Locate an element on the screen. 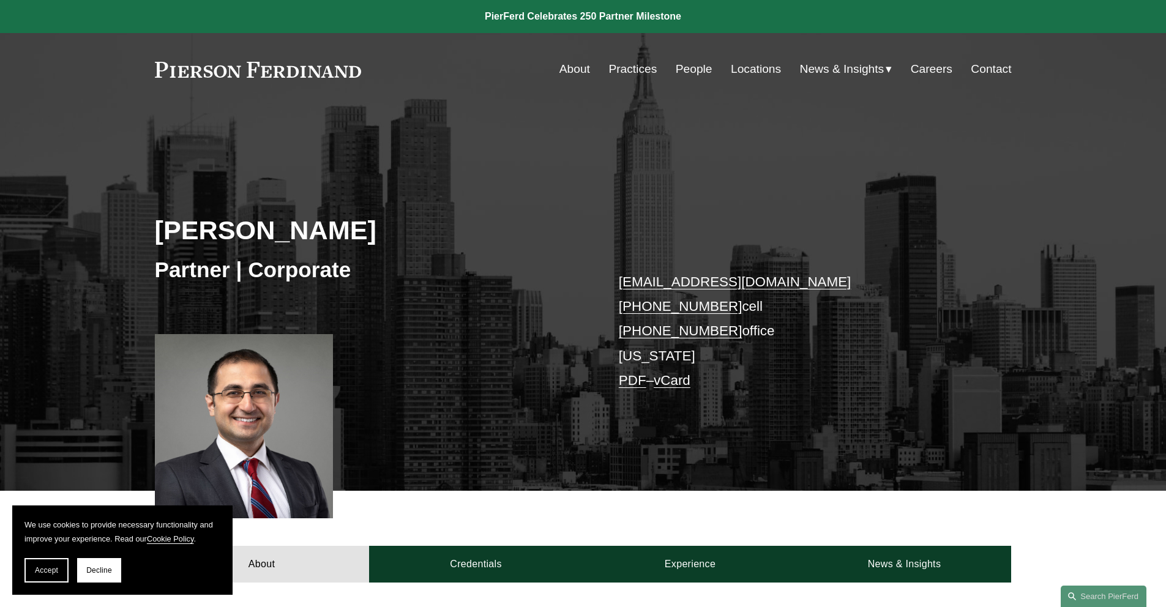  a: vCard is located at coordinates (672, 380).